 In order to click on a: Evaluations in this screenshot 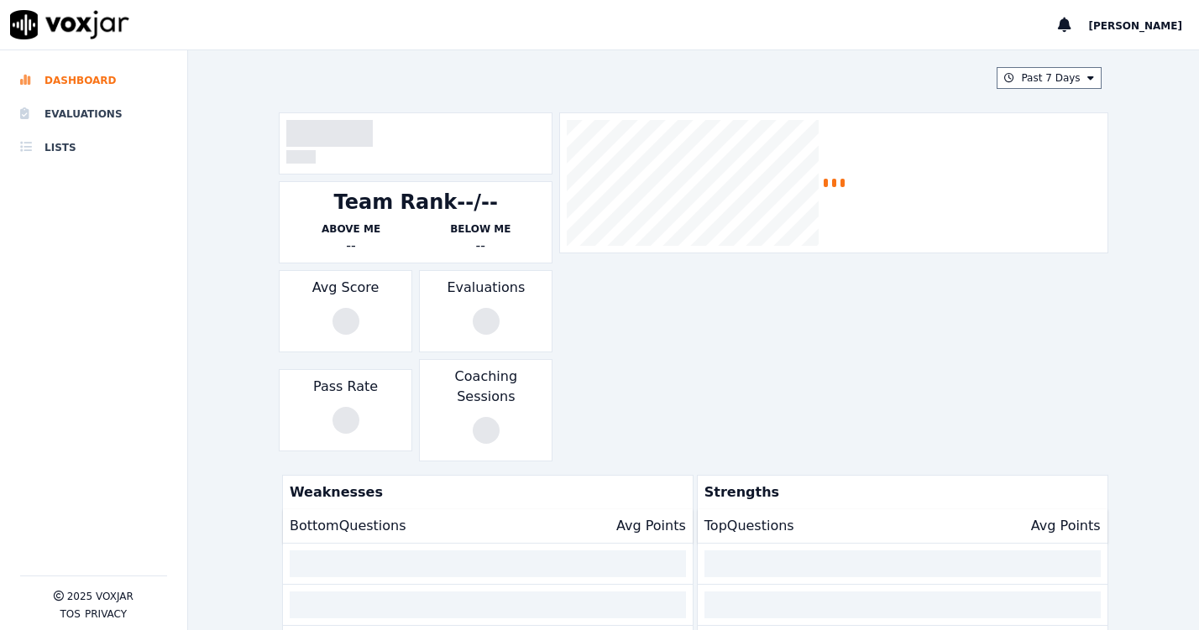, I will do `click(93, 114)`.